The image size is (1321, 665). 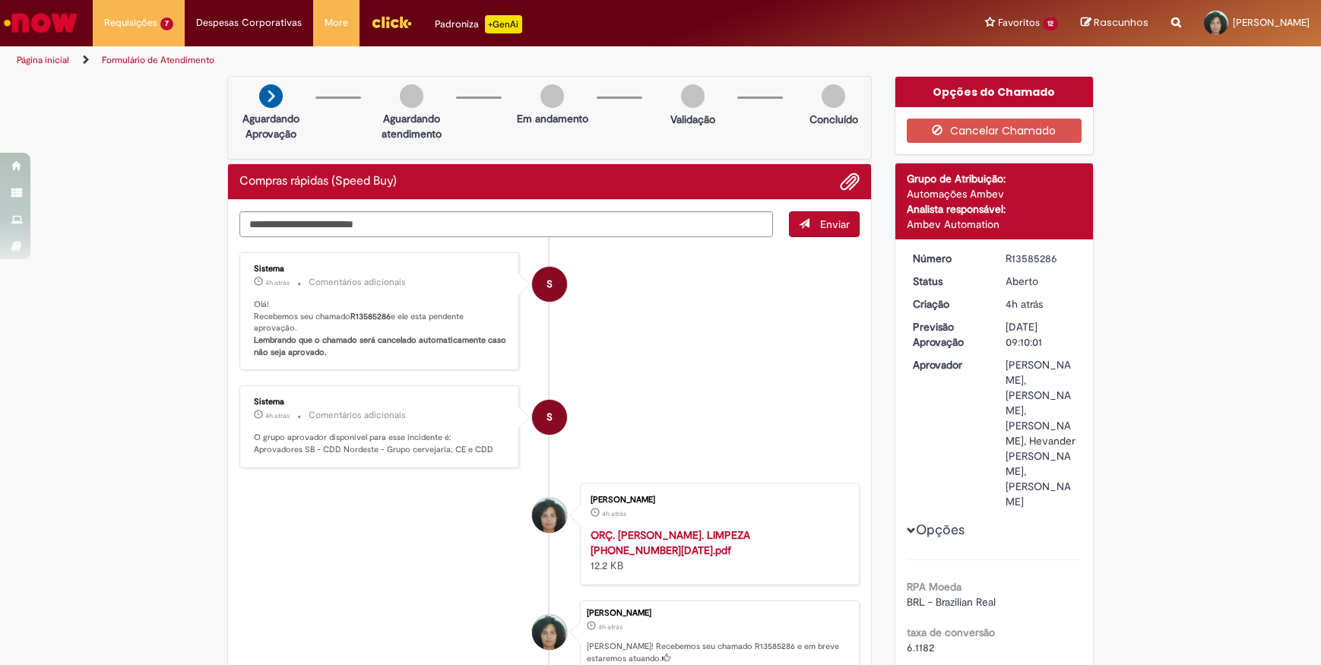 What do you see at coordinates (951, 632) in the screenshot?
I see `b: taxa de conversão` at bounding box center [951, 632].